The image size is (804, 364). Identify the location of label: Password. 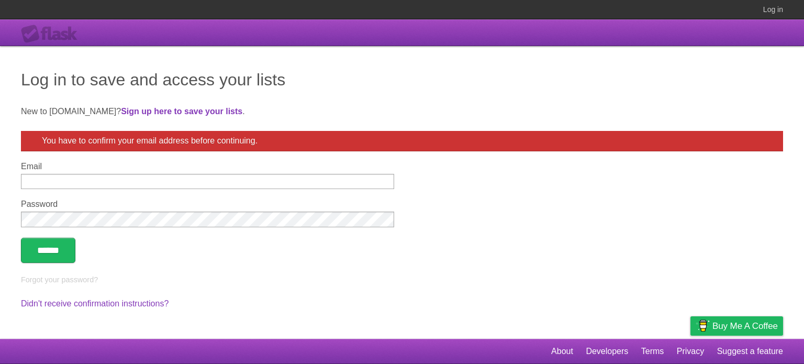
(207, 204).